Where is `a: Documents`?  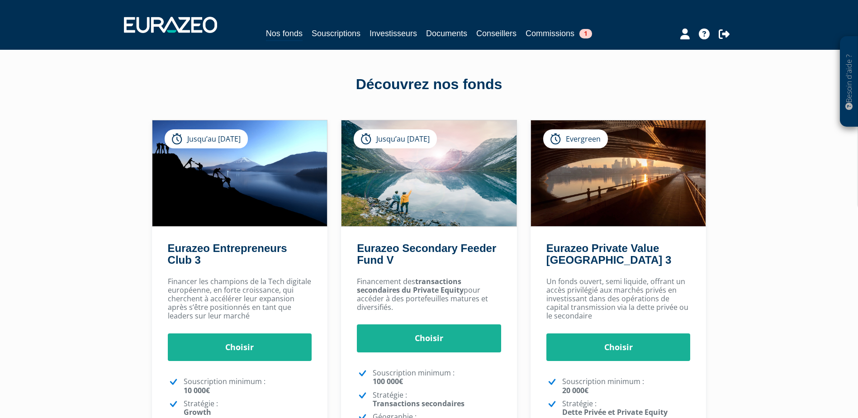
a: Documents is located at coordinates (446, 33).